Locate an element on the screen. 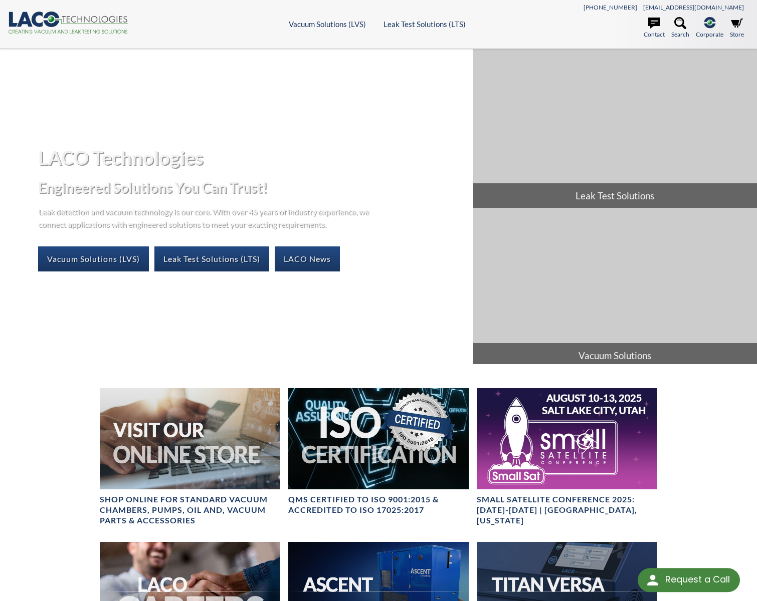 The width and height of the screenshot is (757, 601). a: Vacuum Solutions is located at coordinates (615, 289).